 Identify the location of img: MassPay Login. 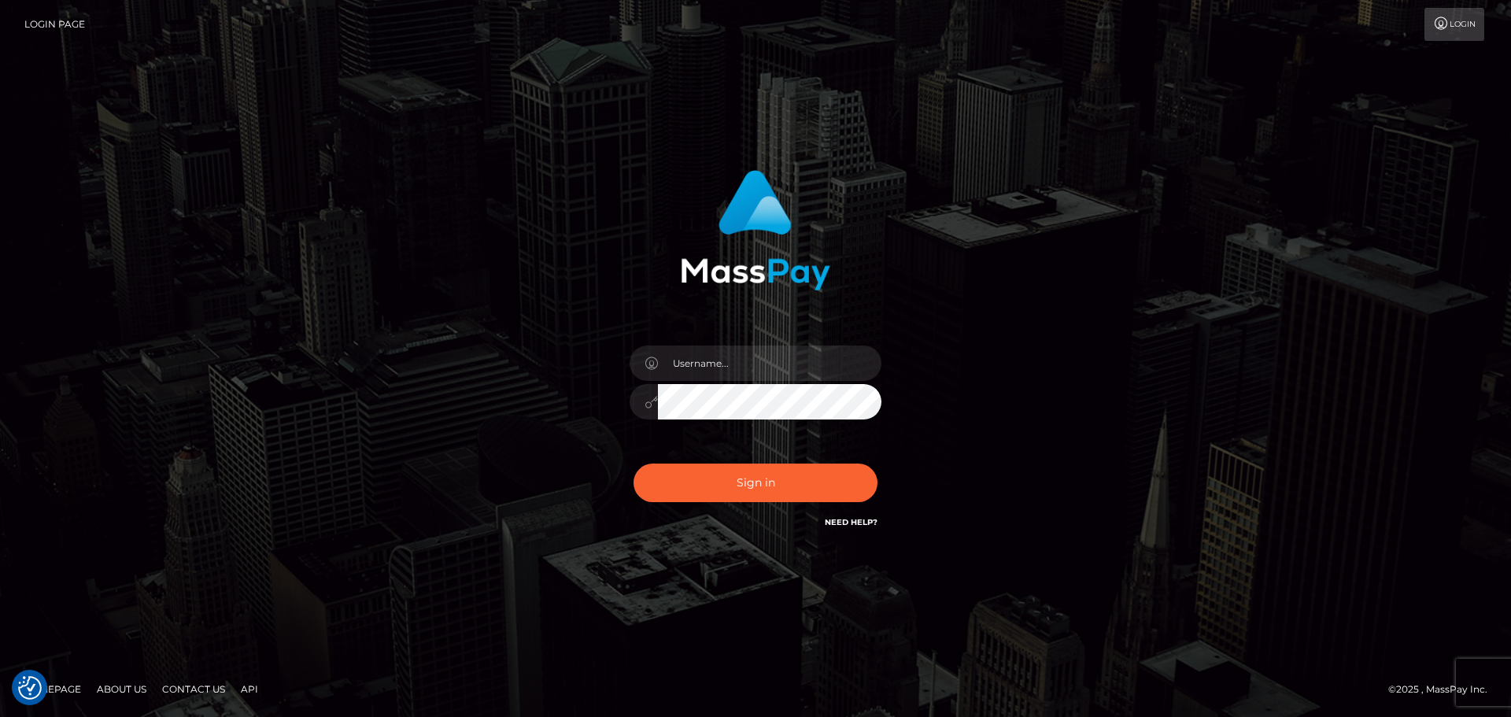
(755, 230).